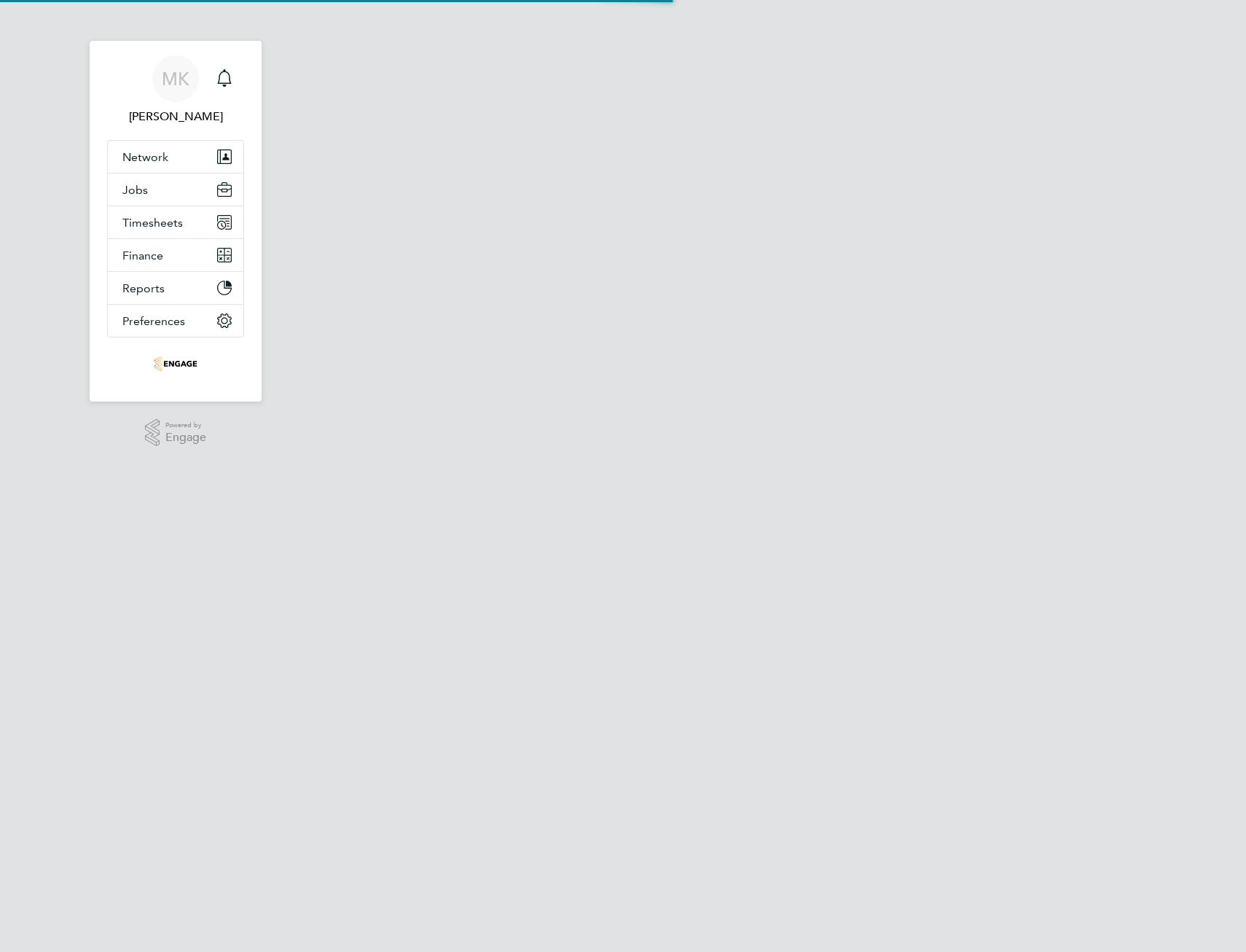  Describe the element at coordinates (176, 189) in the screenshot. I see `button: Jobs` at that location.